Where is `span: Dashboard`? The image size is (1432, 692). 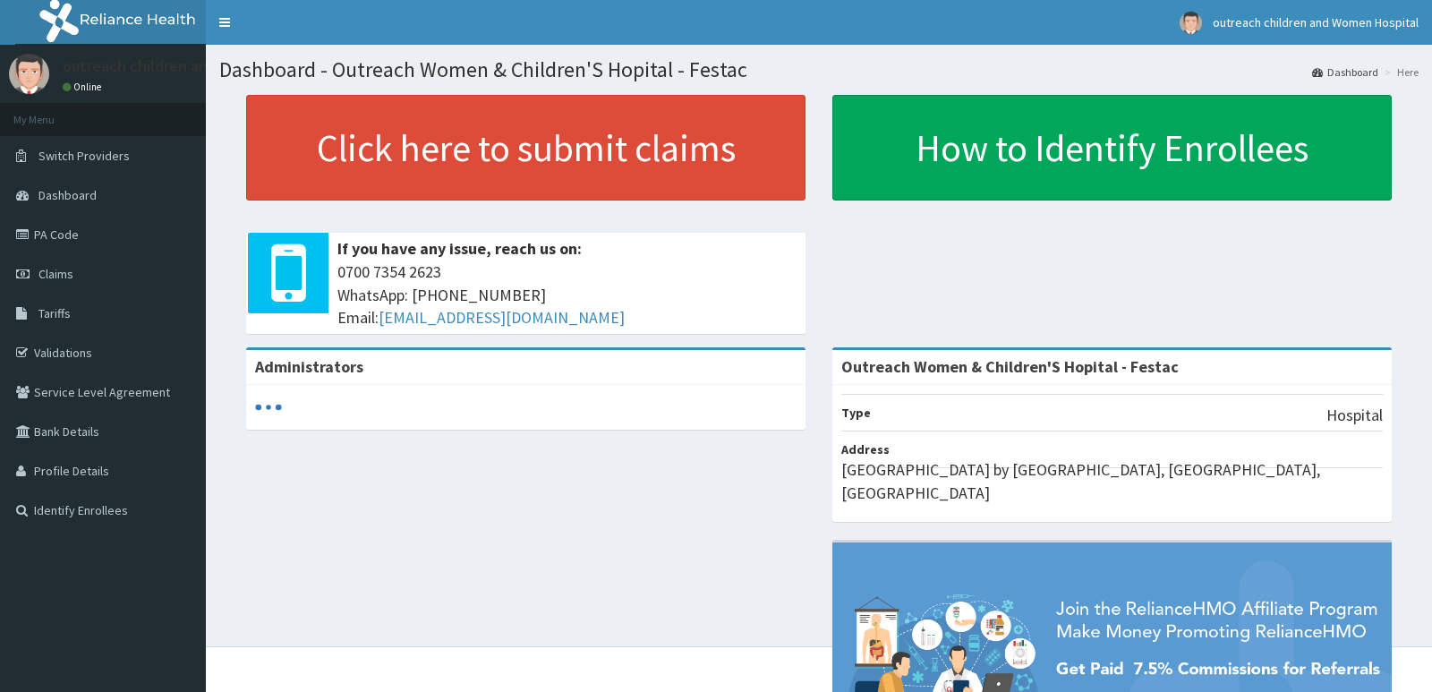 span: Dashboard is located at coordinates (67, 195).